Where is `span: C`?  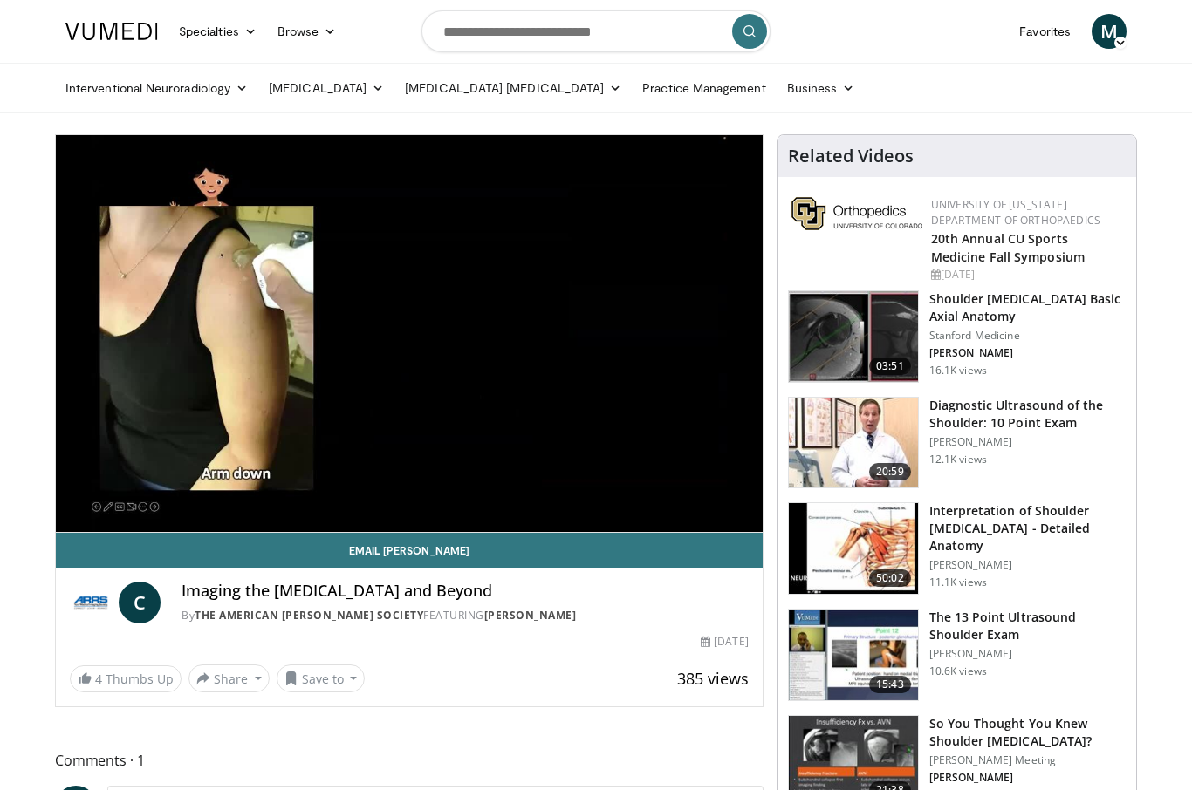 span: C is located at coordinates (140, 603).